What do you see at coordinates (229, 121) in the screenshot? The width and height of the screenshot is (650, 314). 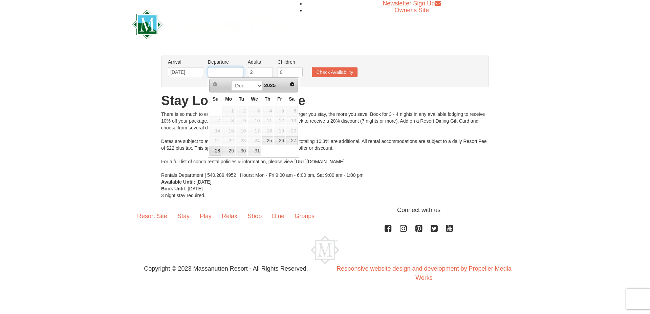 I see `span: 8` at bounding box center [229, 121].